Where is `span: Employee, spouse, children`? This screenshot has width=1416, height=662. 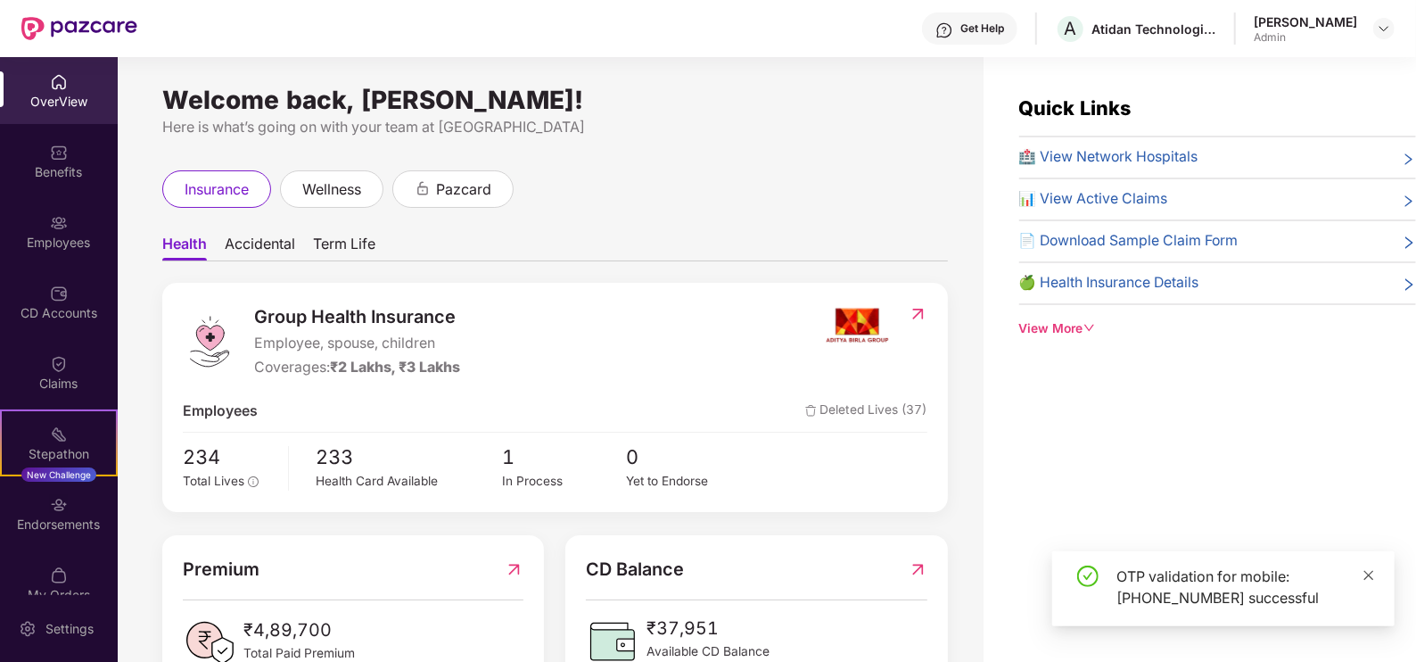 span: Employee, spouse, children is located at coordinates (357, 343).